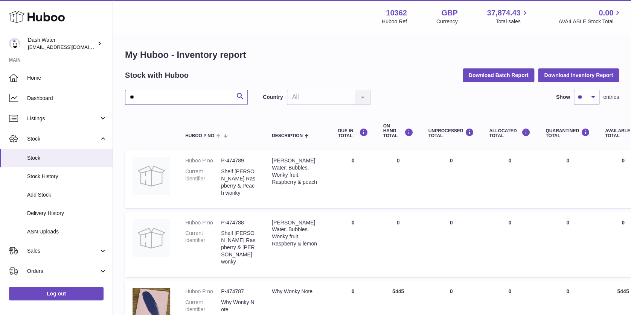  I want to click on button: Download Batch Report, so click(498, 75).